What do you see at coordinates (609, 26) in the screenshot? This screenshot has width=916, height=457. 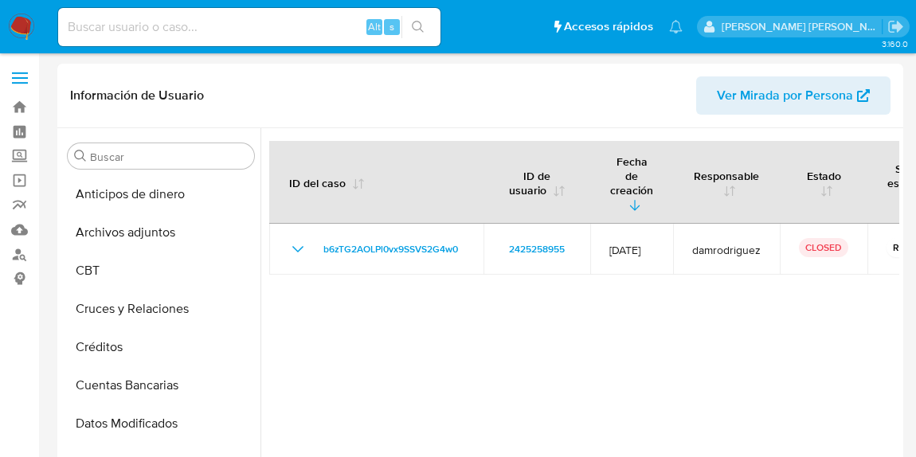 I see `span: Accesos rápidos` at bounding box center [609, 26].